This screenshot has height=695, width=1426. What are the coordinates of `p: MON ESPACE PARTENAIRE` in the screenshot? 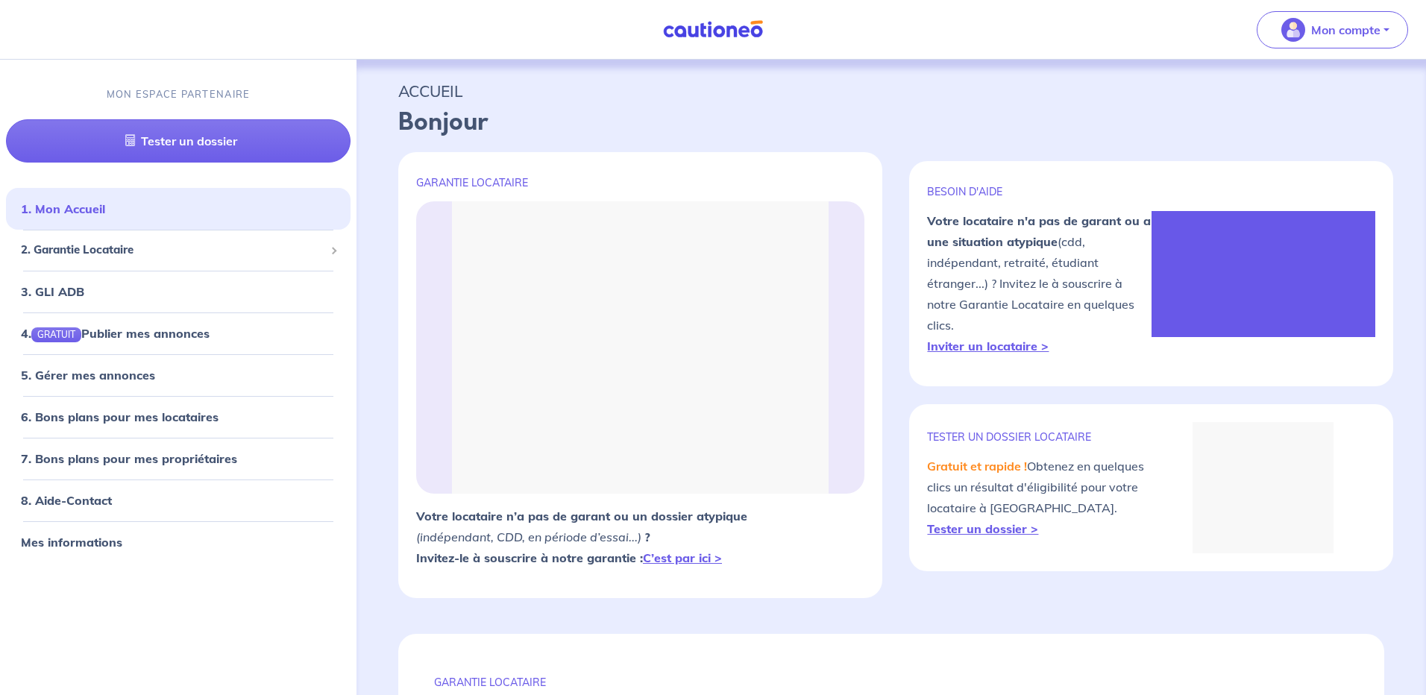 It's located at (178, 94).